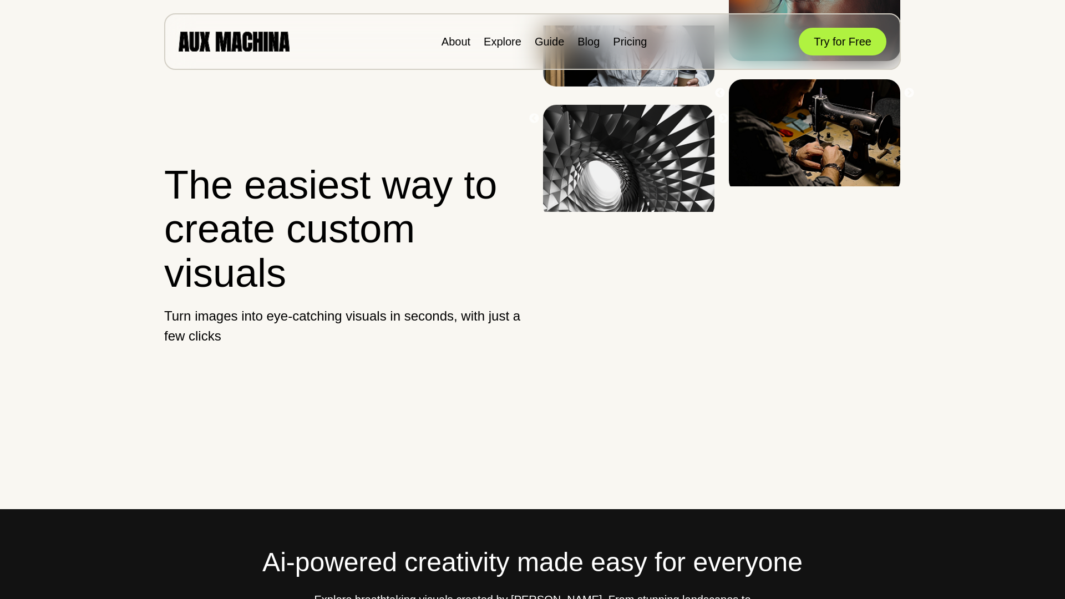  I want to click on button: Try for Free, so click(843, 42).